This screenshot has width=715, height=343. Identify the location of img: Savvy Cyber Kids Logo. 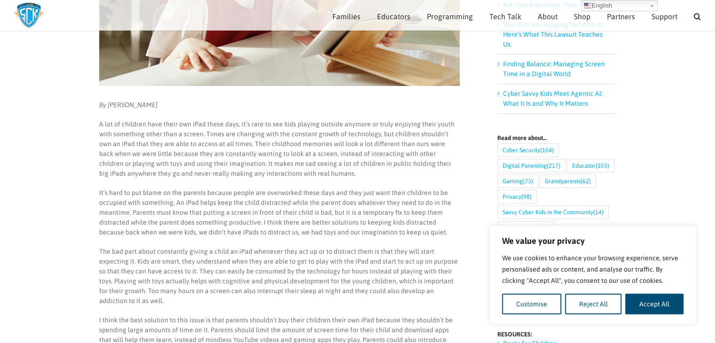
(29, 15).